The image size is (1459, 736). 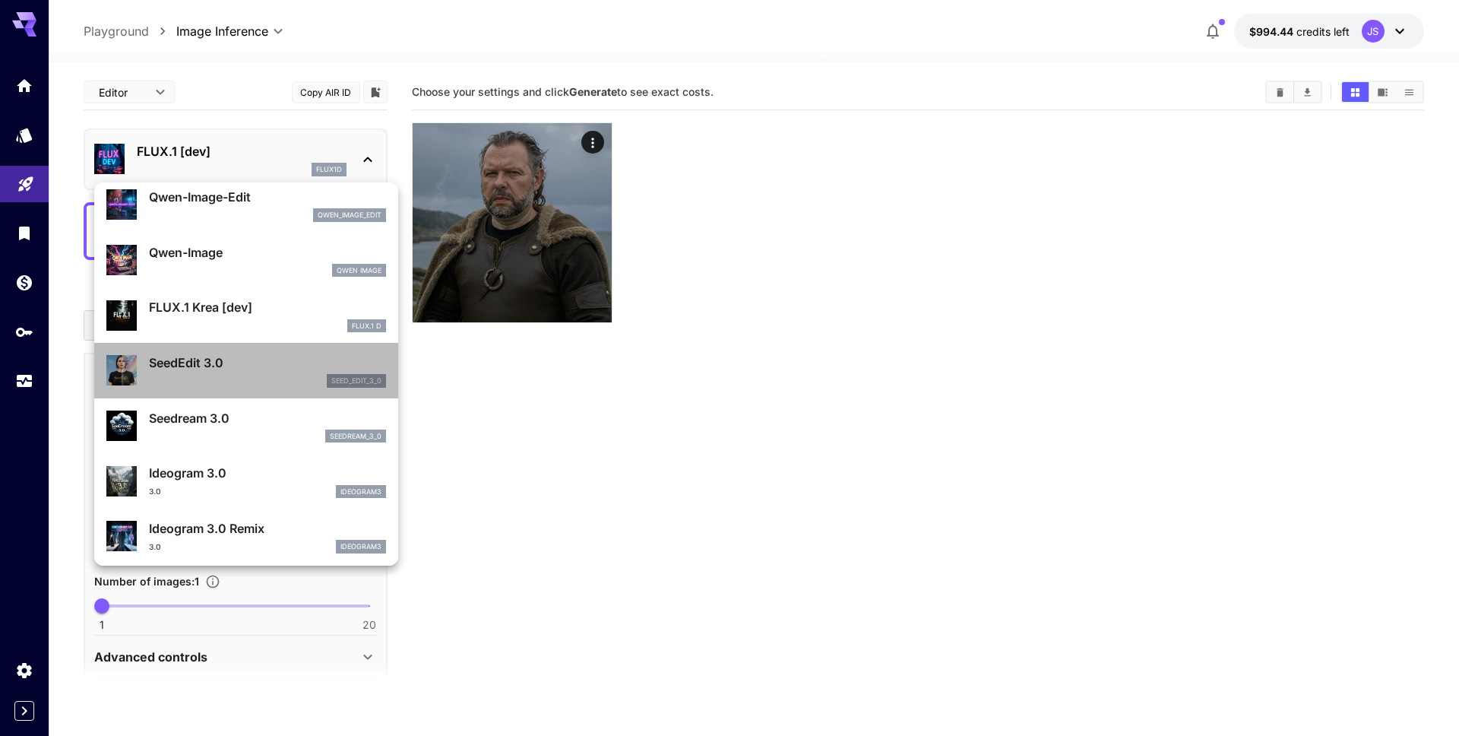 I want to click on p: Qwen-Image-Edit, so click(x=268, y=197).